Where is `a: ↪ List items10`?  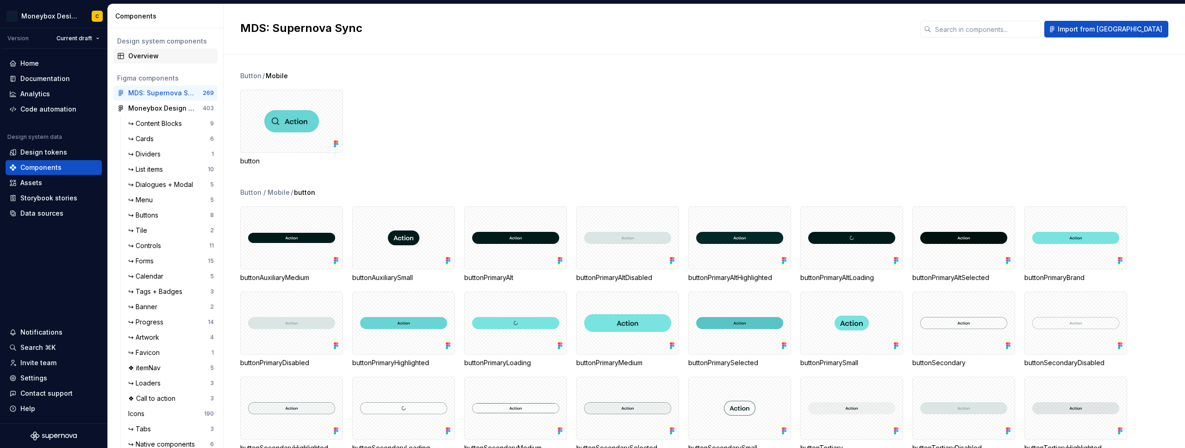 a: ↪ List items10 is located at coordinates (171, 169).